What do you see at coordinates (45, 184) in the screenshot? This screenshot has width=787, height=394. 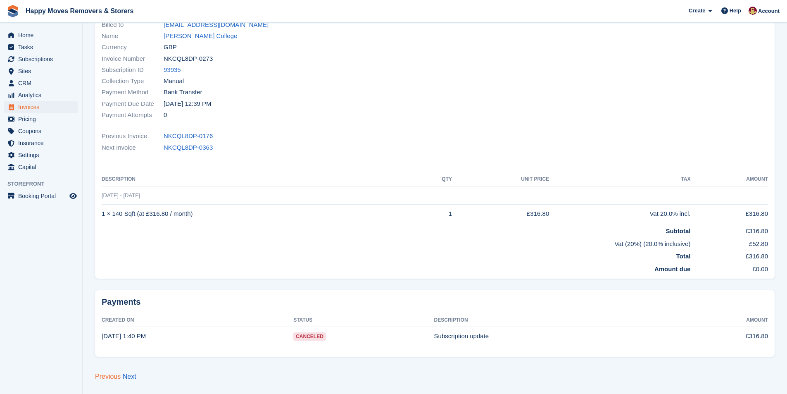 I see `span: Storefront` at bounding box center [45, 184].